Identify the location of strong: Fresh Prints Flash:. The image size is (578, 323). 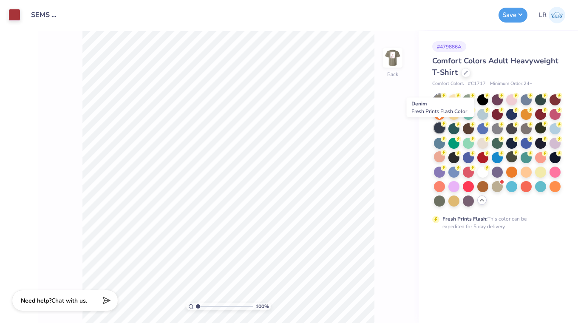
(465, 219).